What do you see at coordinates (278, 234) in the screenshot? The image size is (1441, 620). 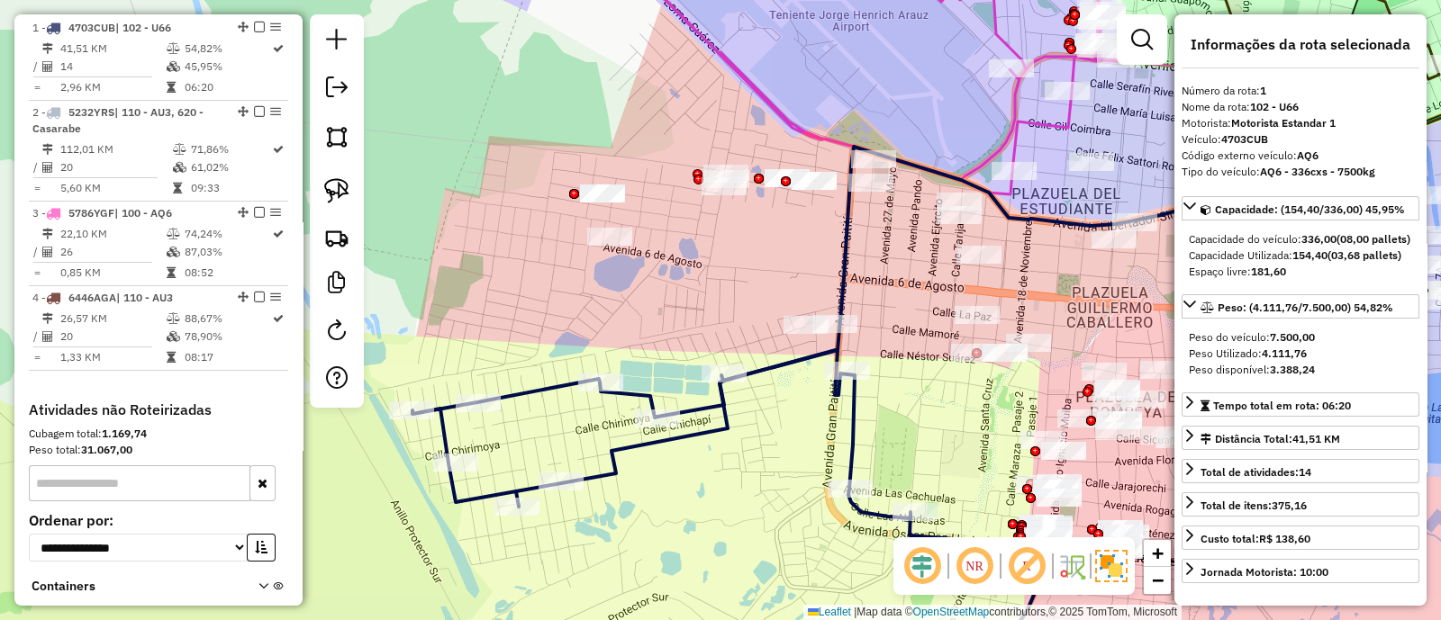 I see `i: Rota otimizada` at bounding box center [278, 234].